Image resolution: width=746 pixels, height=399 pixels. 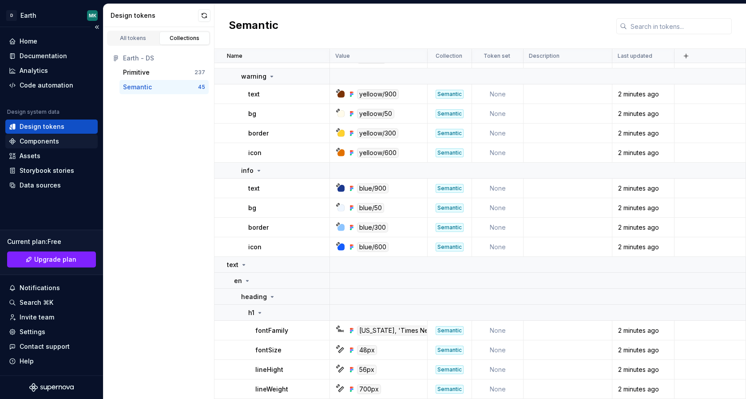 What do you see at coordinates (164, 72) in the screenshot?
I see `button: Primitive237` at bounding box center [164, 72].